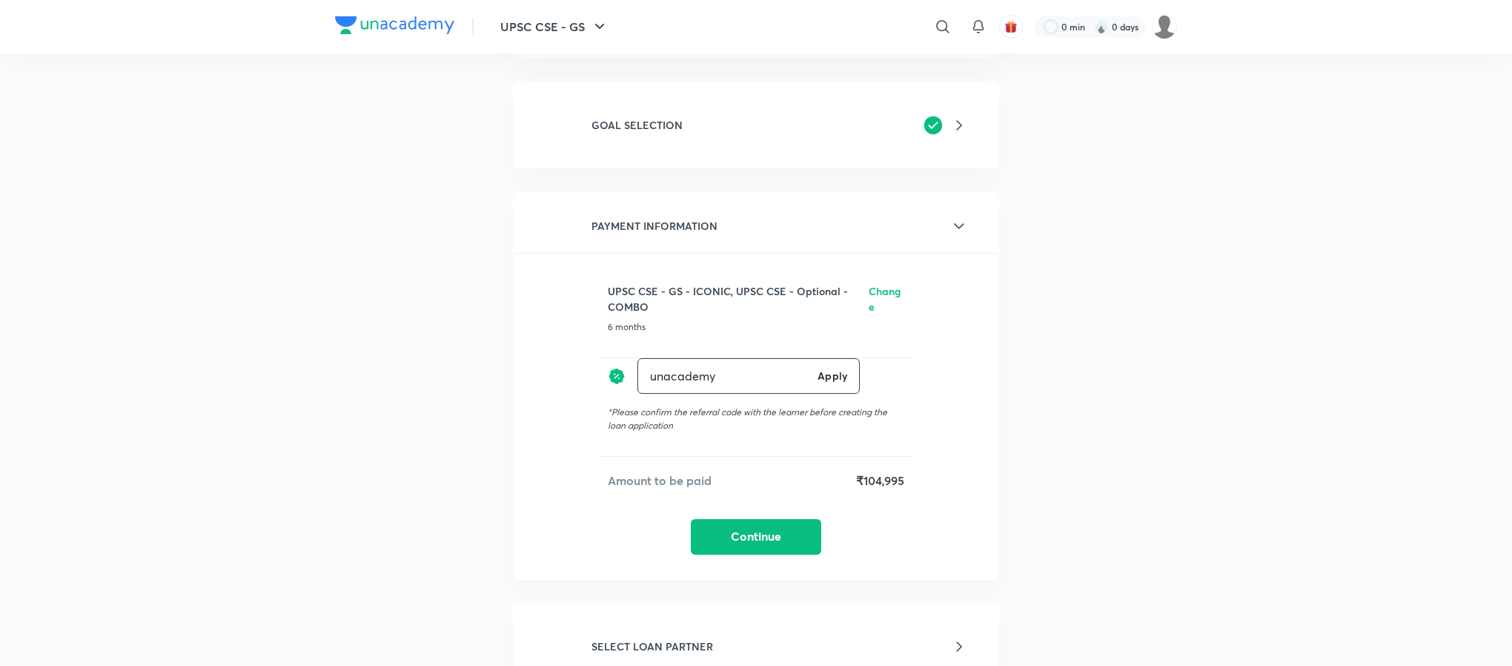 This screenshot has height=666, width=1512. Describe the element at coordinates (725, 375) in the screenshot. I see `input: Have a referral code?` at that location.